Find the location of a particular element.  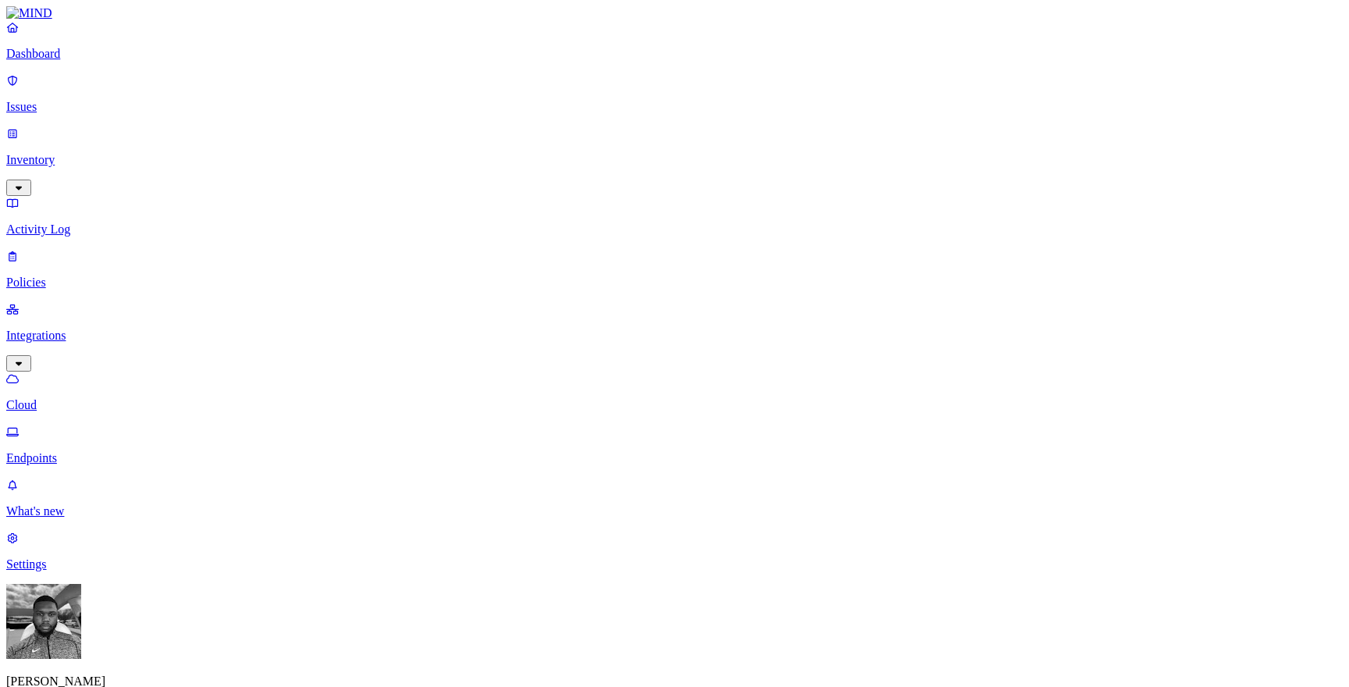

a: MIND is located at coordinates (675, 13).